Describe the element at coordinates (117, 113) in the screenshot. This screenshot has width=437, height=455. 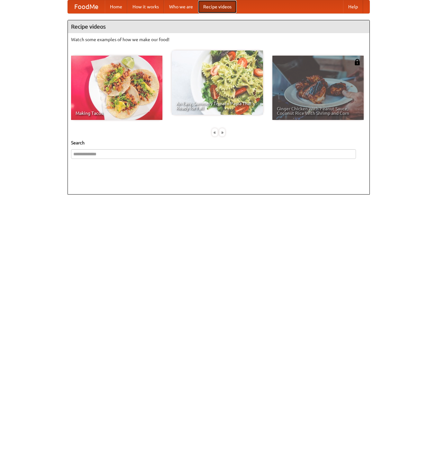
I see `span: Making Tacos` at that location.